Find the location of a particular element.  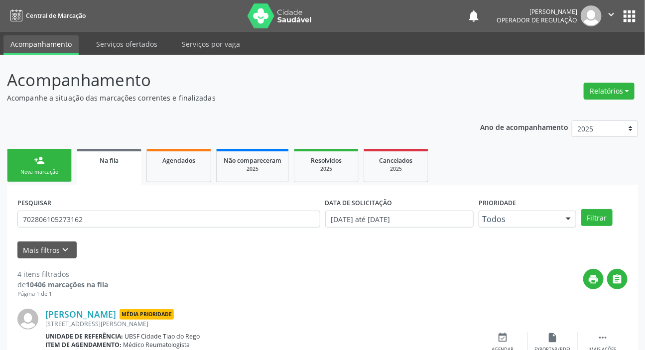

input: Nome, CNS is located at coordinates (169, 219).